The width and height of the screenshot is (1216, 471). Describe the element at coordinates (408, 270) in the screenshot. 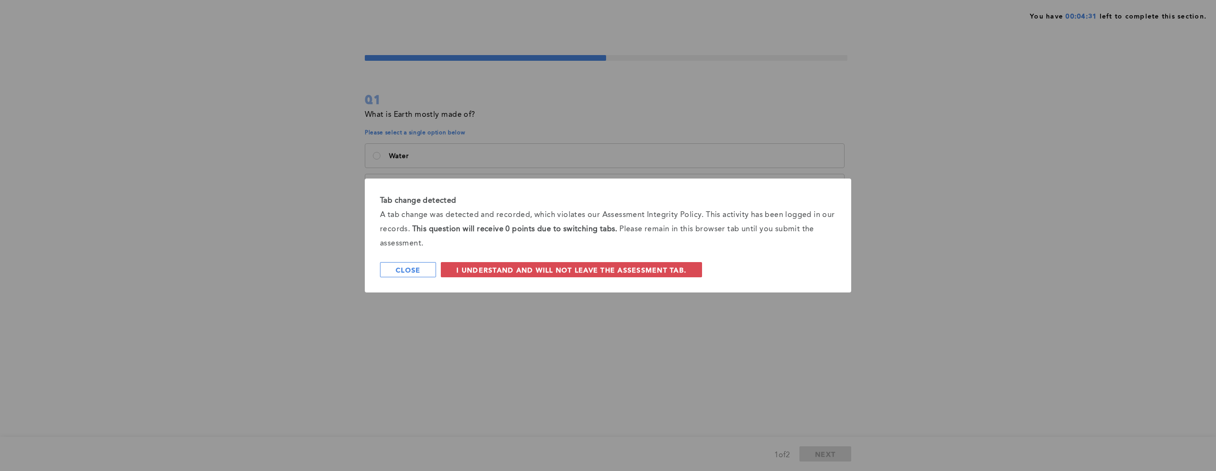

I see `span: Close` at that location.